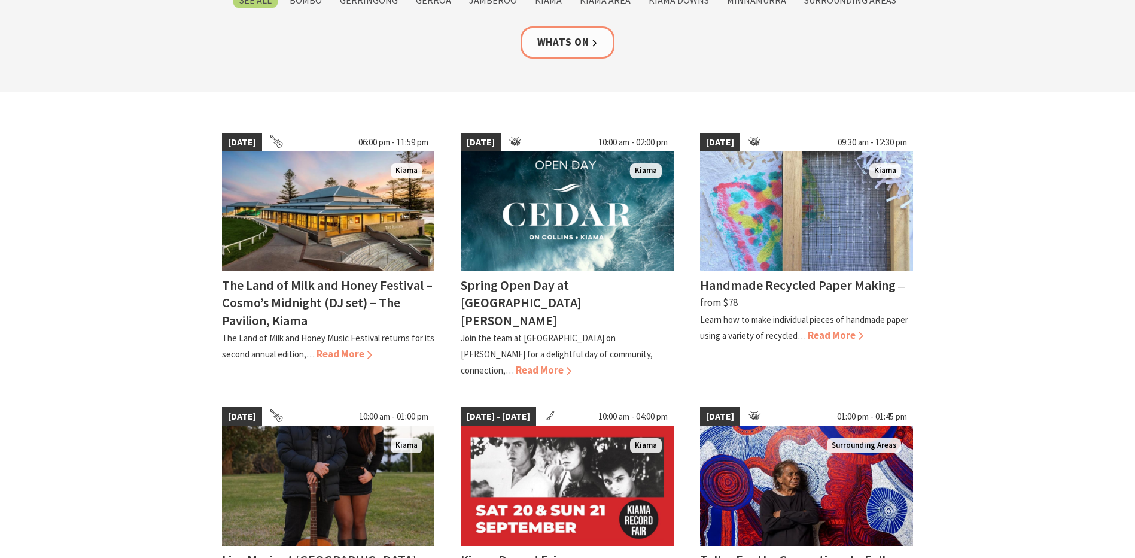 The image size is (1135, 558). Describe the element at coordinates (872, 142) in the screenshot. I see `span: 09:30 am - 12:30 pm` at that location.